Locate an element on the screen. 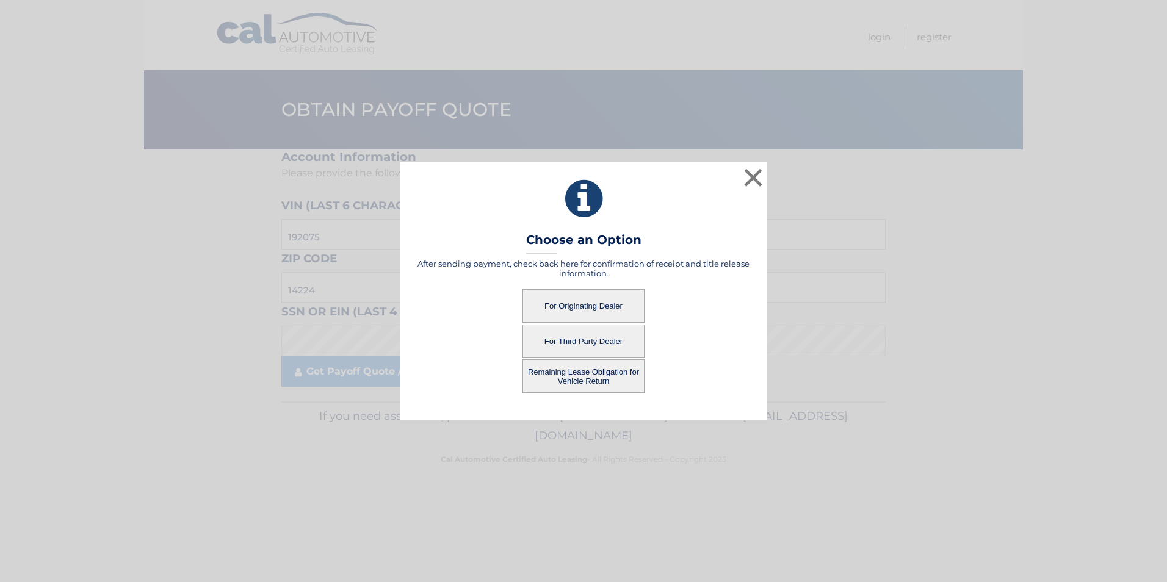 The height and width of the screenshot is (582, 1167). button: For Third Party Dealer is located at coordinates (583, 341).